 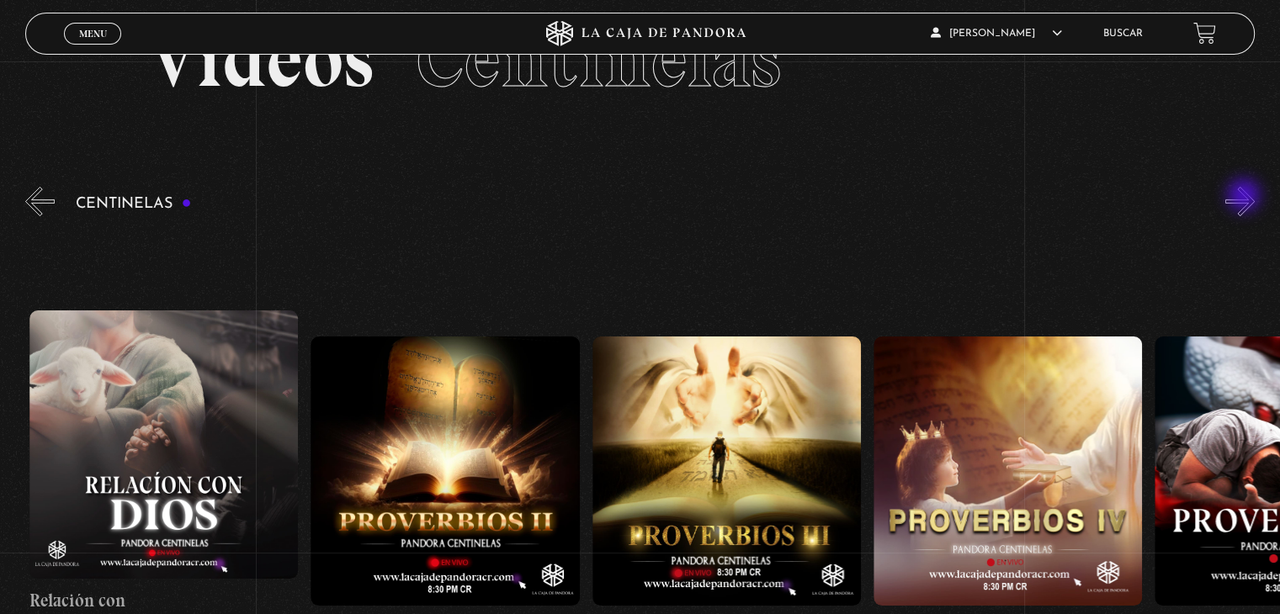 I want to click on span: Cerrar, so click(x=93, y=48).